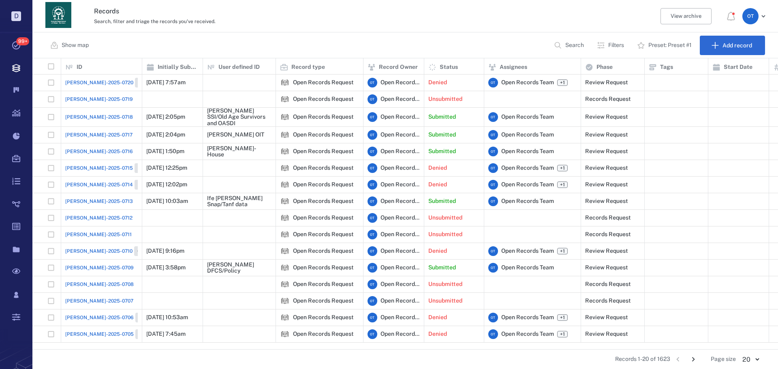 This screenshot has height=369, width=778. What do you see at coordinates (611, 45) in the screenshot?
I see `button: Filters` at bounding box center [611, 45].